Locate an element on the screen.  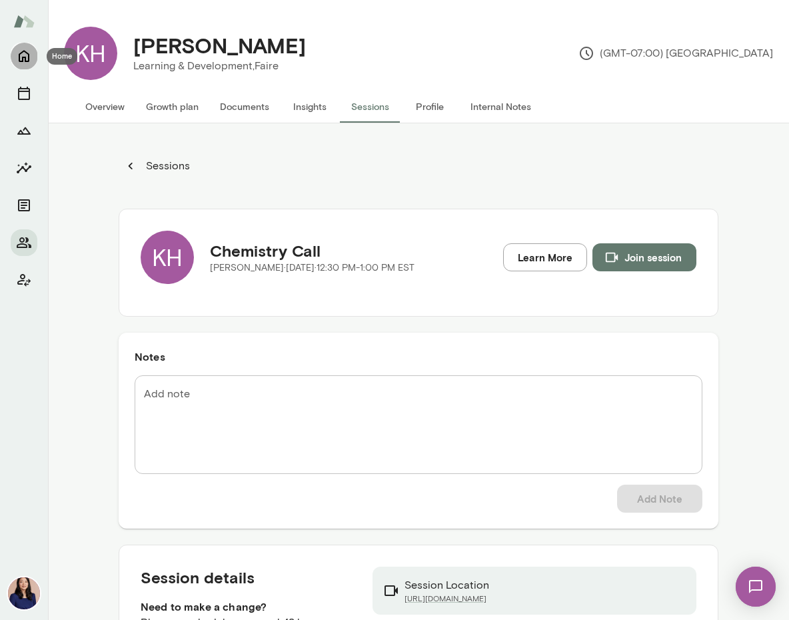
h6: Notes is located at coordinates (419, 357).